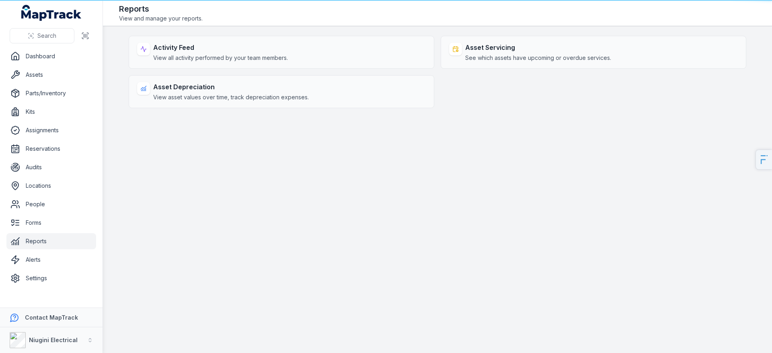 The width and height of the screenshot is (772, 353). I want to click on button: Search, so click(42, 36).